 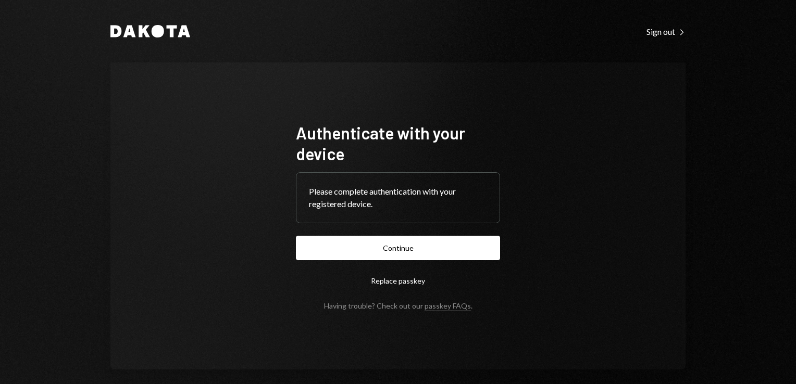 I want to click on div: Sign out, so click(x=666, y=32).